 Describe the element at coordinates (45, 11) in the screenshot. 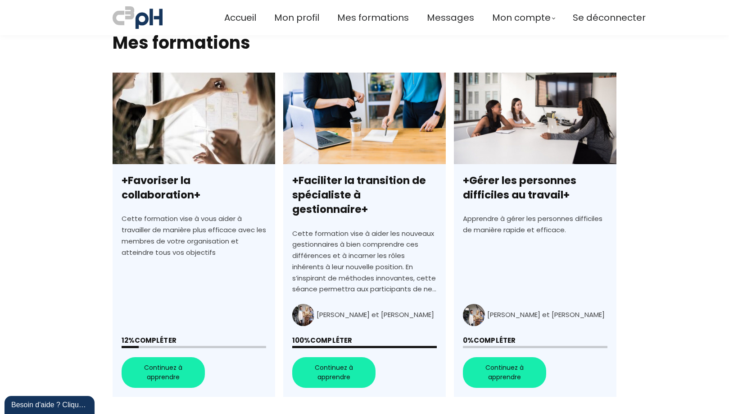

I see `div: Besoin d'aide ? Cliquez !` at that location.